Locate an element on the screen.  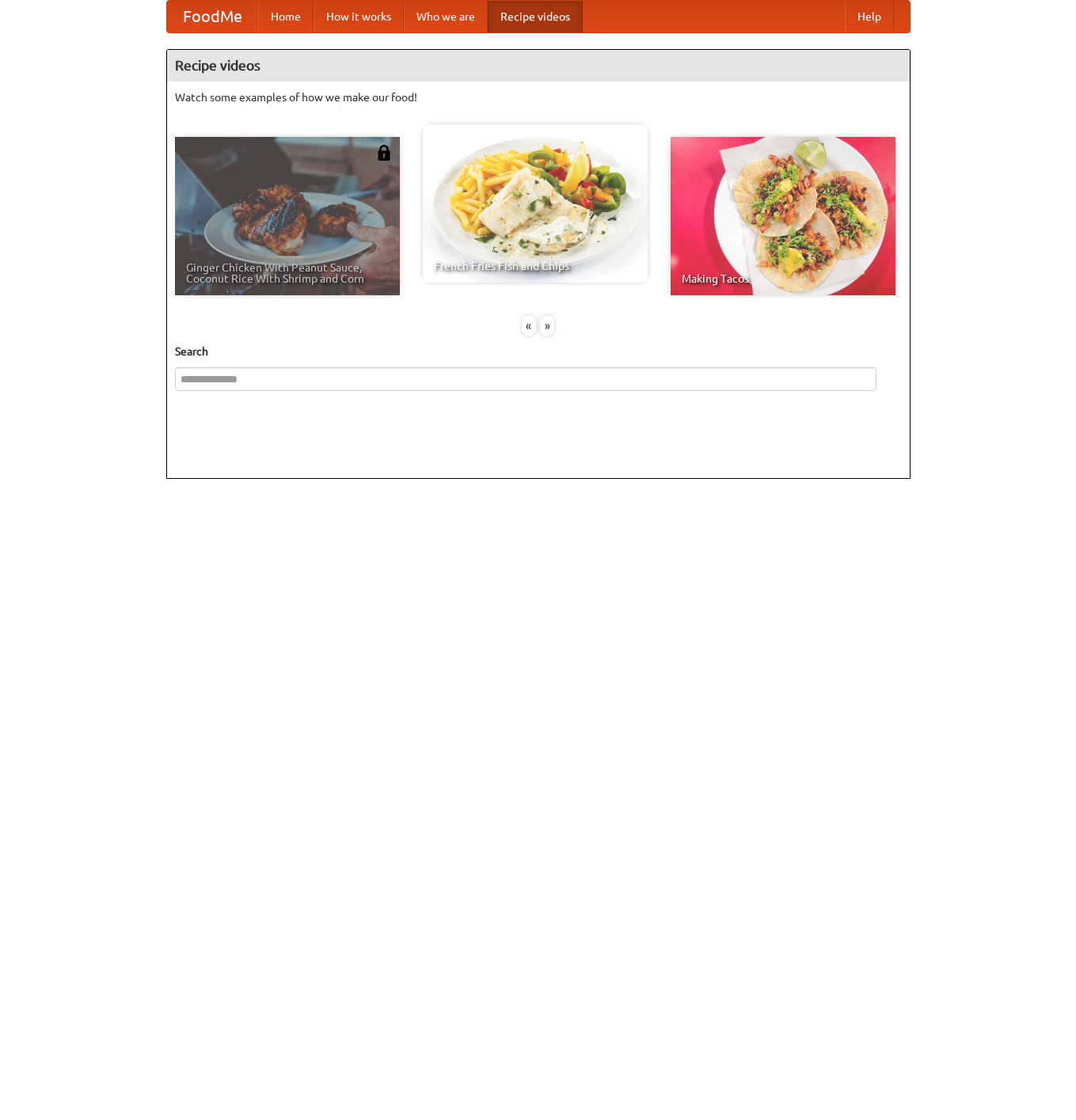
a: Recipe videos is located at coordinates (535, 16).